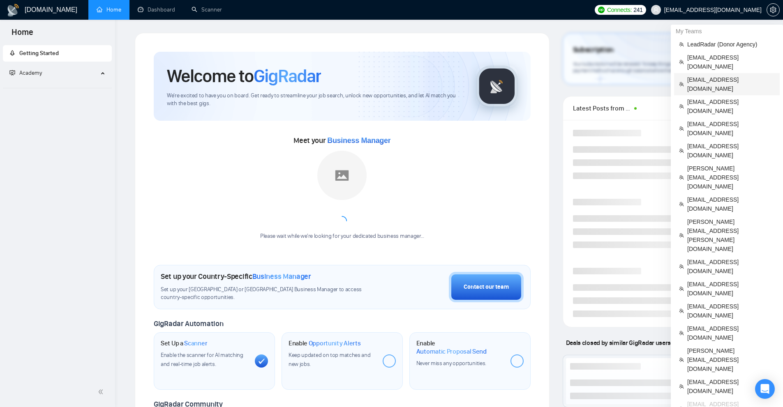 The width and height of the screenshot is (783, 407). Describe the element at coordinates (57, 87) in the screenshot. I see `li: Academy Homepage` at that location.